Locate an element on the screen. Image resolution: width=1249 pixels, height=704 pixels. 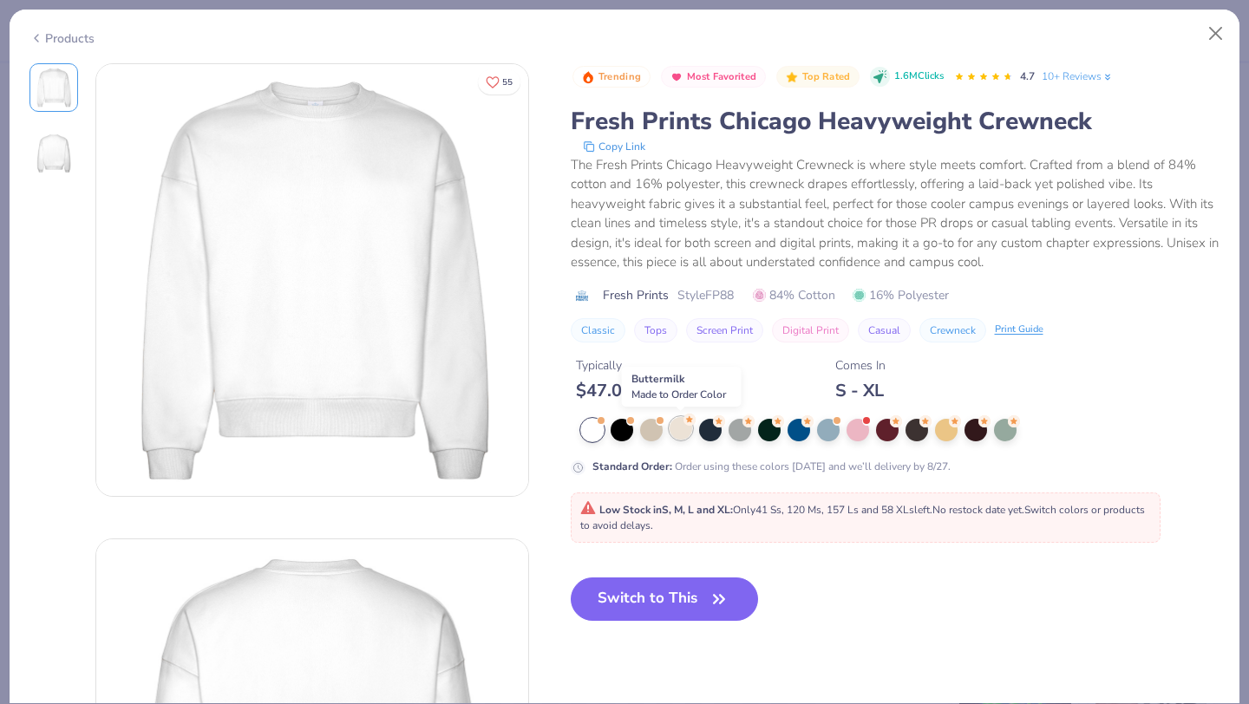
span: Only 41 Ss, 120 Ms, 157 Ls and 58 XLs left. Switch colors or products to avoid delays. is located at coordinates (862, 518).